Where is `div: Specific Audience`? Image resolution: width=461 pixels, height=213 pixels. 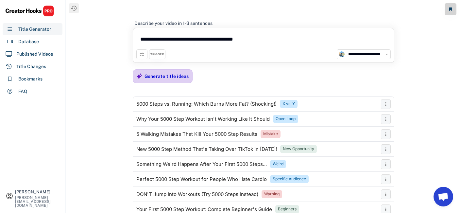
div: Specific Audience is located at coordinates (289, 179).